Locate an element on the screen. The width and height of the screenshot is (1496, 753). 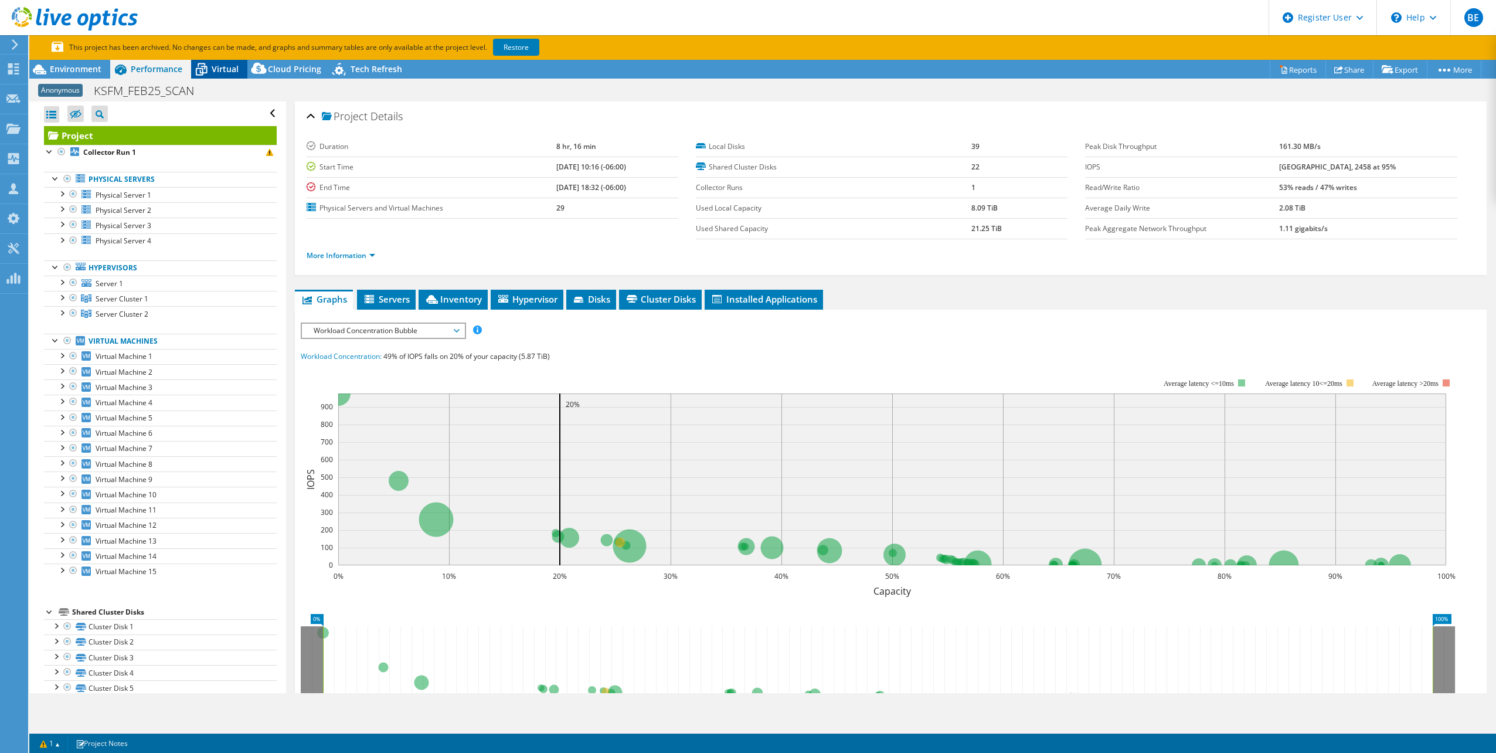
span: Virtual Machine 7 is located at coordinates (124, 448).